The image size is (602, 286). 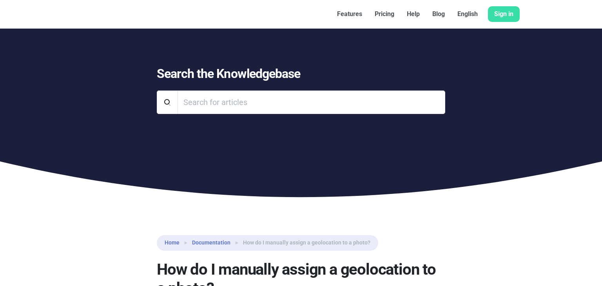 What do you see at coordinates (413, 14) in the screenshot?
I see `font: Help` at bounding box center [413, 14].